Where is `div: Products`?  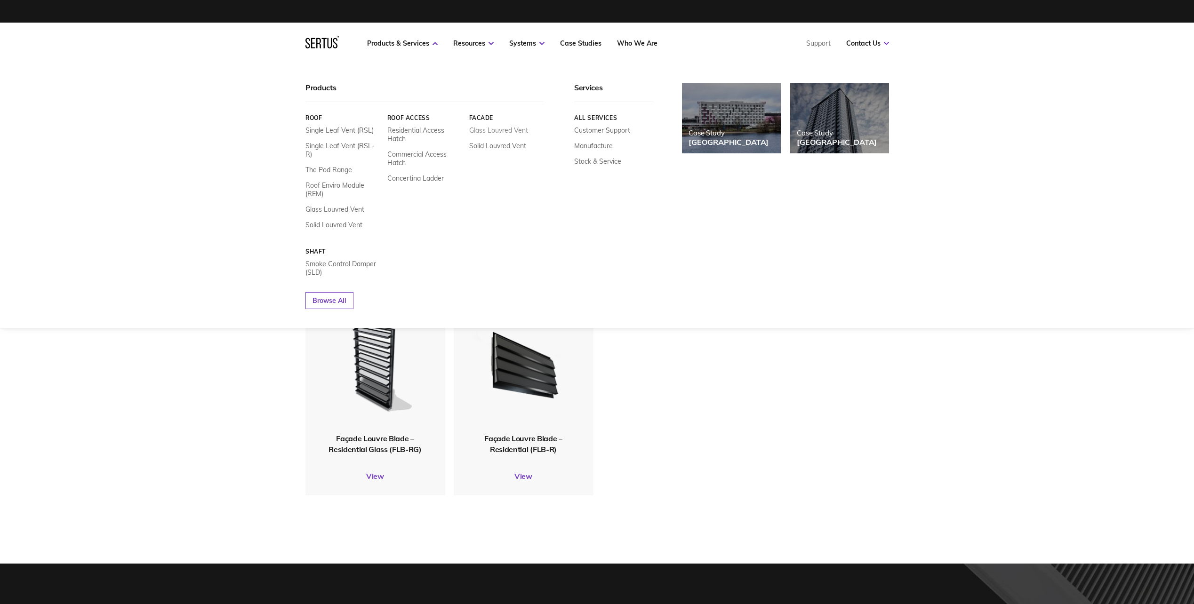
div: Products is located at coordinates (424, 92).